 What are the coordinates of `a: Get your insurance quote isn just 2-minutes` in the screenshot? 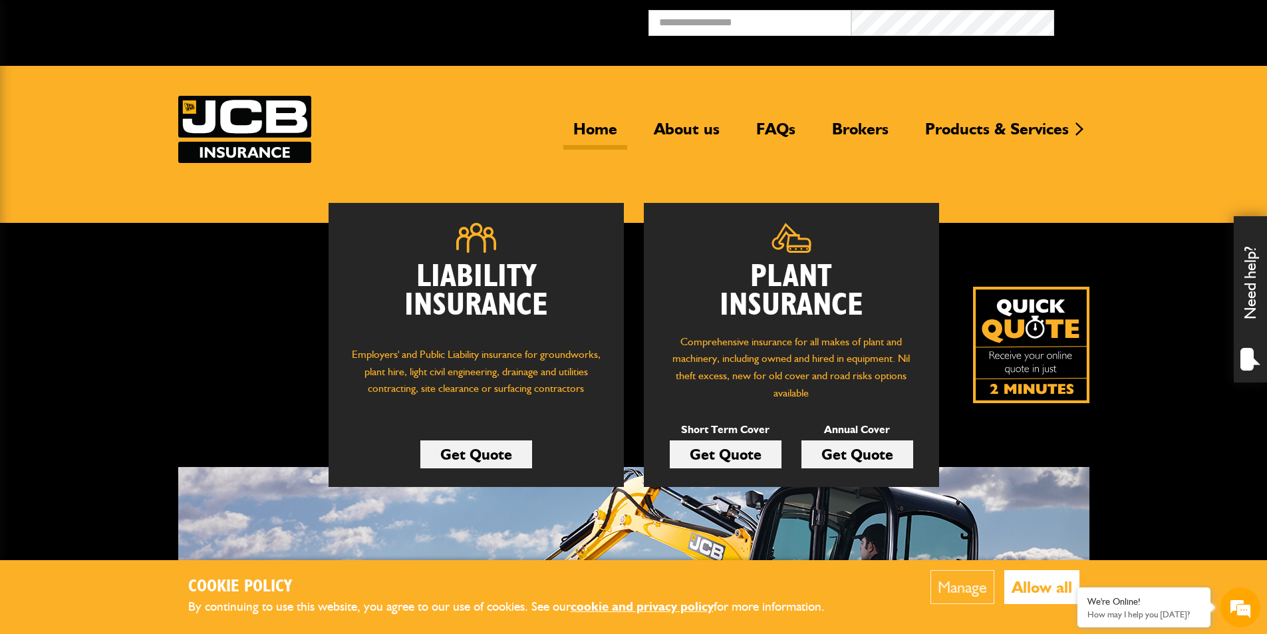 It's located at (1031, 344).